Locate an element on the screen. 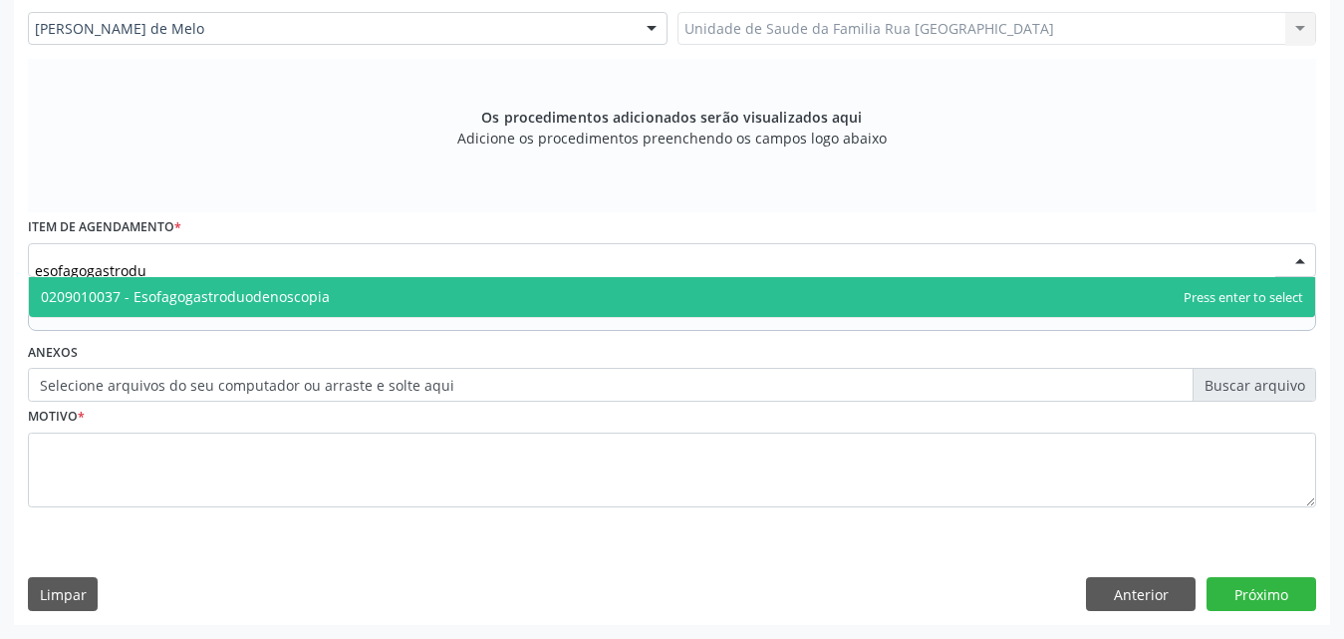  label: Item de agendamento is located at coordinates (105, 227).